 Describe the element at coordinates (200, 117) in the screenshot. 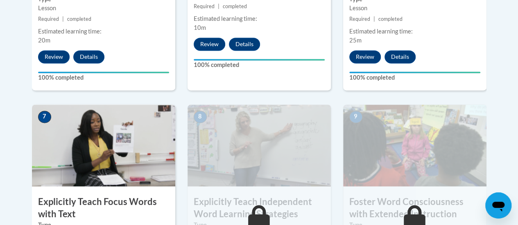

I see `span: 8` at that location.